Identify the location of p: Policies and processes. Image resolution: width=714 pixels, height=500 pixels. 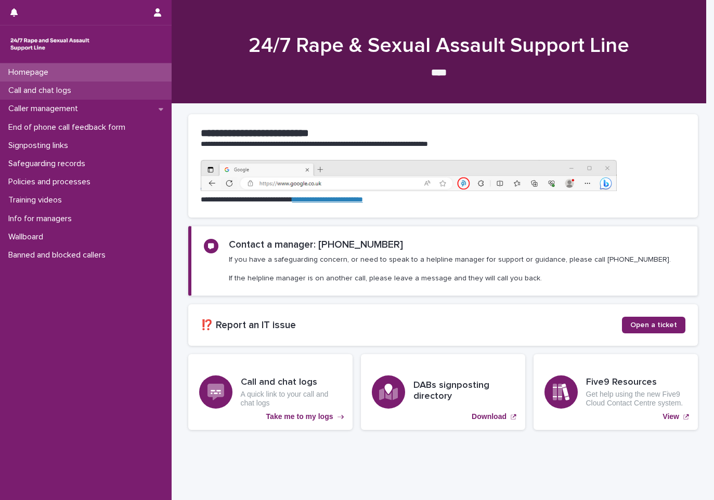
(51, 182).